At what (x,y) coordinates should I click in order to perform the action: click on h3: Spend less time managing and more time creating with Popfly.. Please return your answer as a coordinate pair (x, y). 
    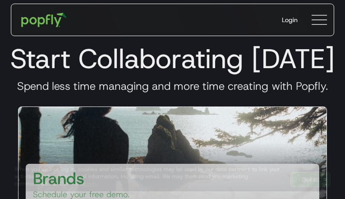
    Looking at the image, I should click on (172, 86).